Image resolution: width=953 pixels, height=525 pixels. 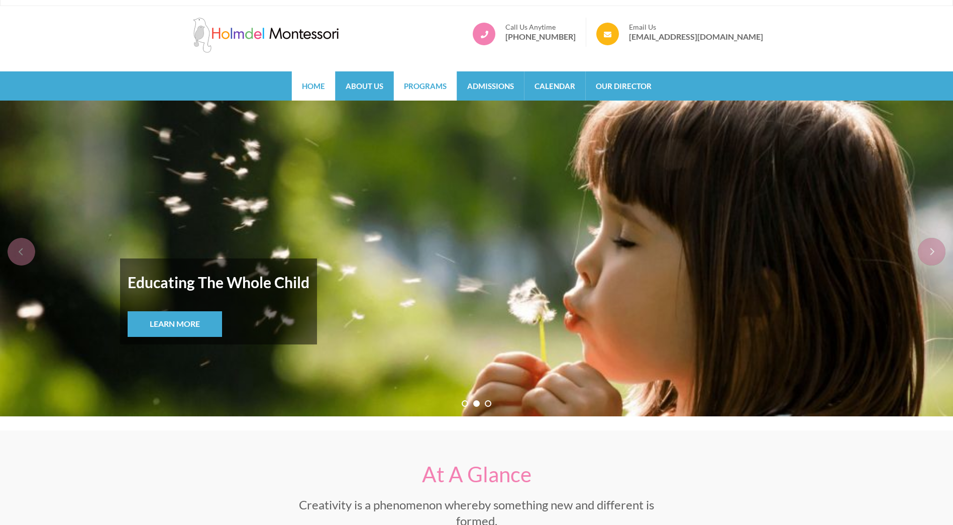 What do you see at coordinates (490, 86) in the screenshot?
I see `a: Admissions` at bounding box center [490, 86].